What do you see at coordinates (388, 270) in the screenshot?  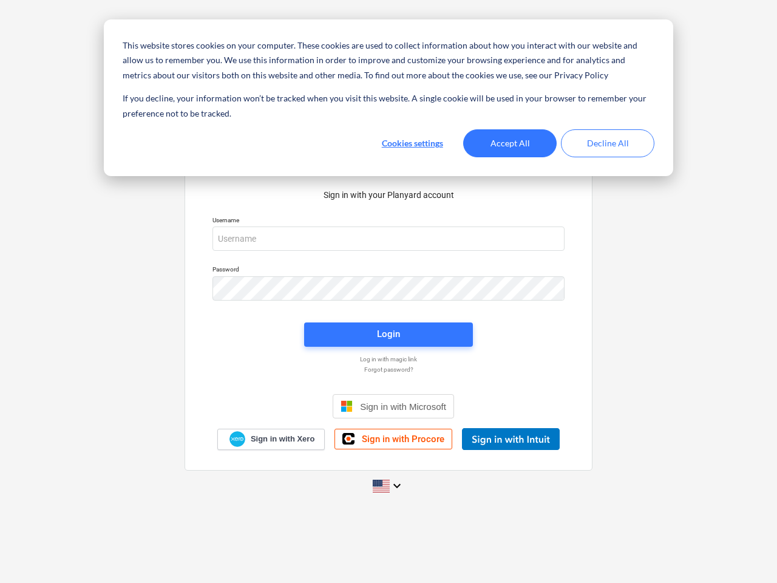 I see `p: Password` at bounding box center [388, 270].